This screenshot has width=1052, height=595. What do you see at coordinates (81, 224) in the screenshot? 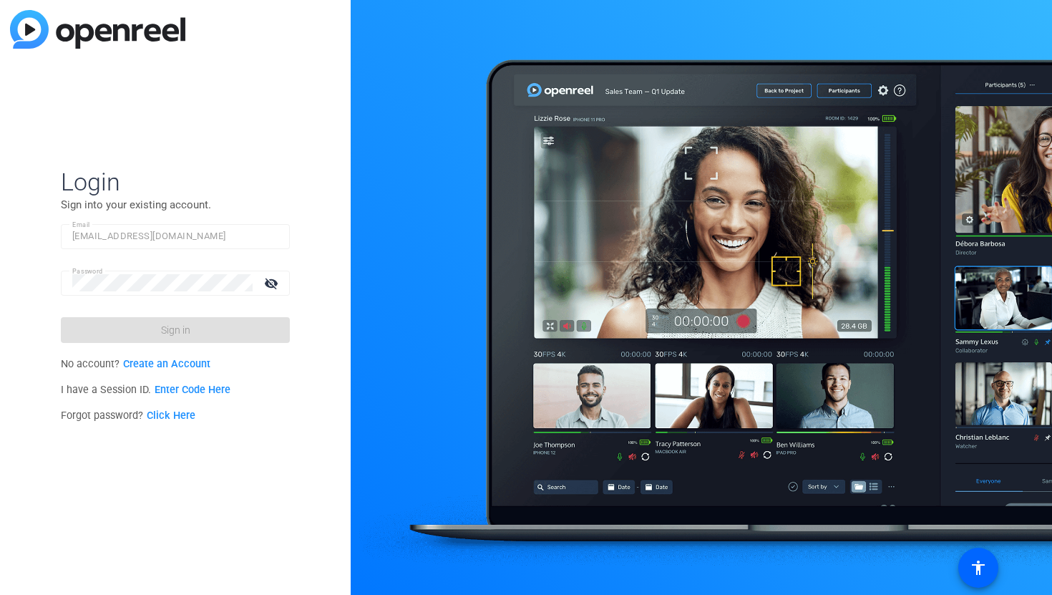
I see `mat-label: Email` at bounding box center [81, 224].